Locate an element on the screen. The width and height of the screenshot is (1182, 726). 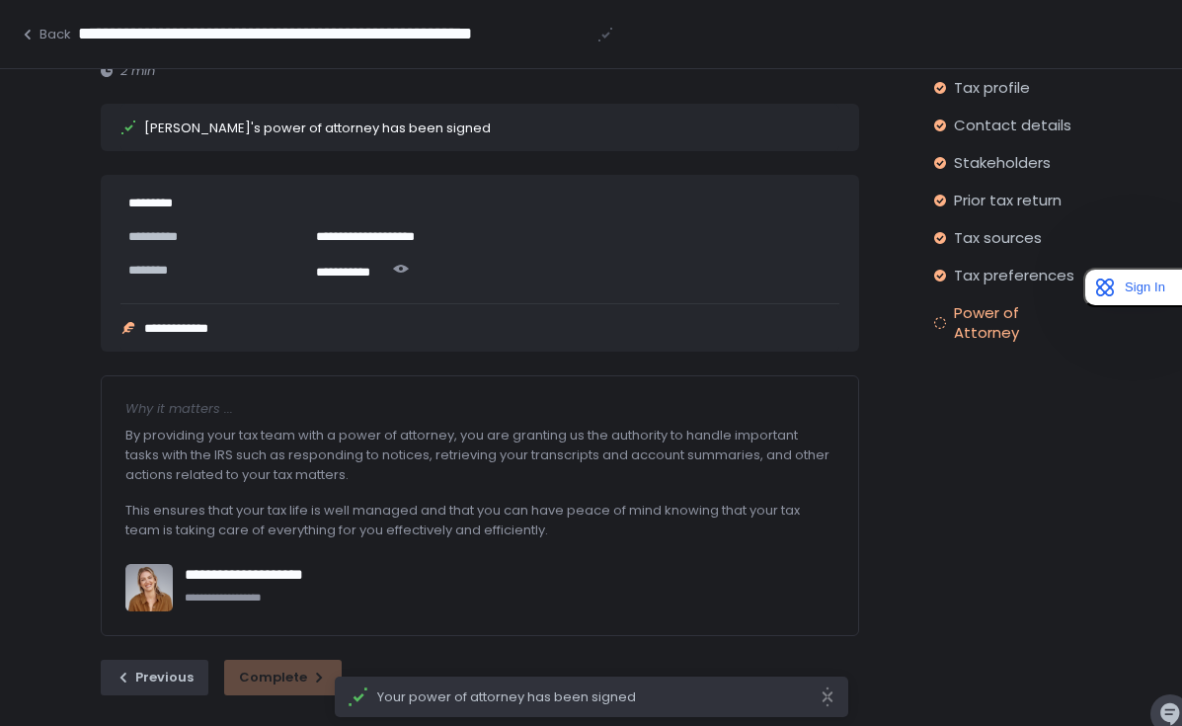
div: This ensures that your tax life is well managed and that you can have peace of mind knowing that ... is located at coordinates (480, 521).